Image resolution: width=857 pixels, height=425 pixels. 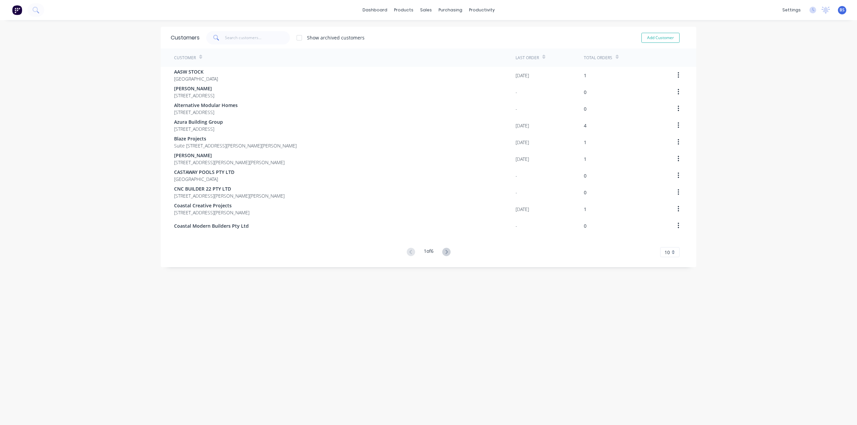 I want to click on div: Show archived customers, so click(x=336, y=37).